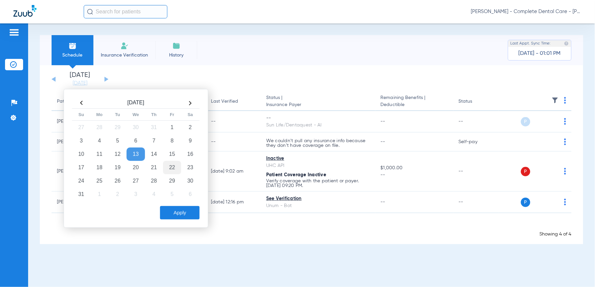  I want to click on span: Insurance Verification, so click(124, 55).